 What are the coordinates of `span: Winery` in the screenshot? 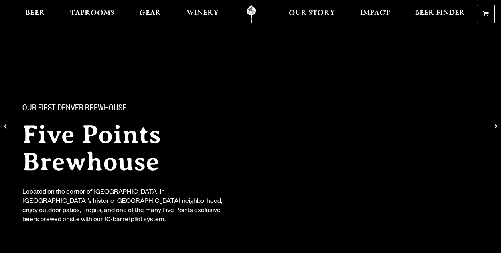 It's located at (203, 13).